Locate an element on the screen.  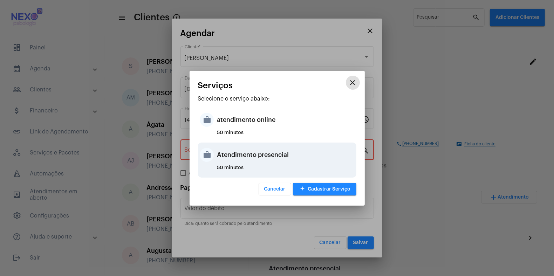
mat-icon: add is located at coordinates (303, 189).